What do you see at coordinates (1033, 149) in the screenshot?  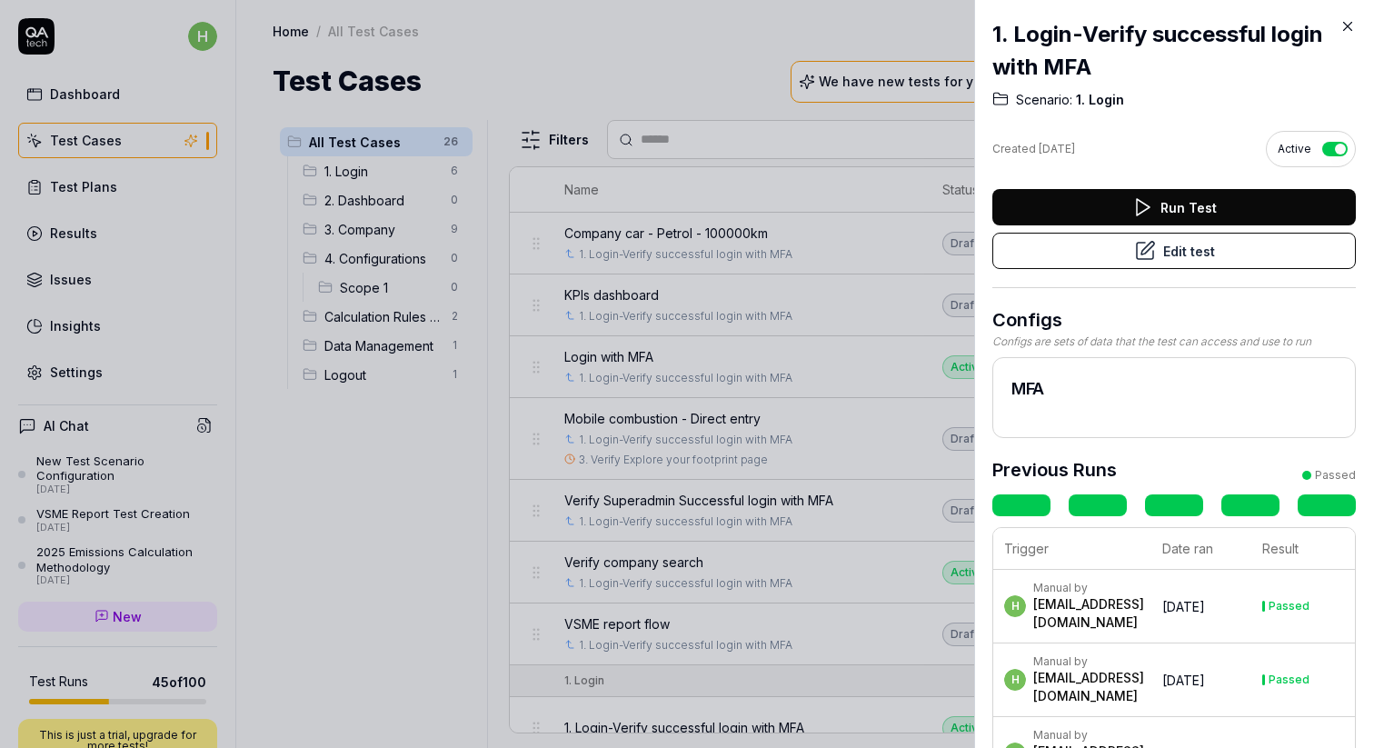 I see `div: Created` at bounding box center [1033, 149].